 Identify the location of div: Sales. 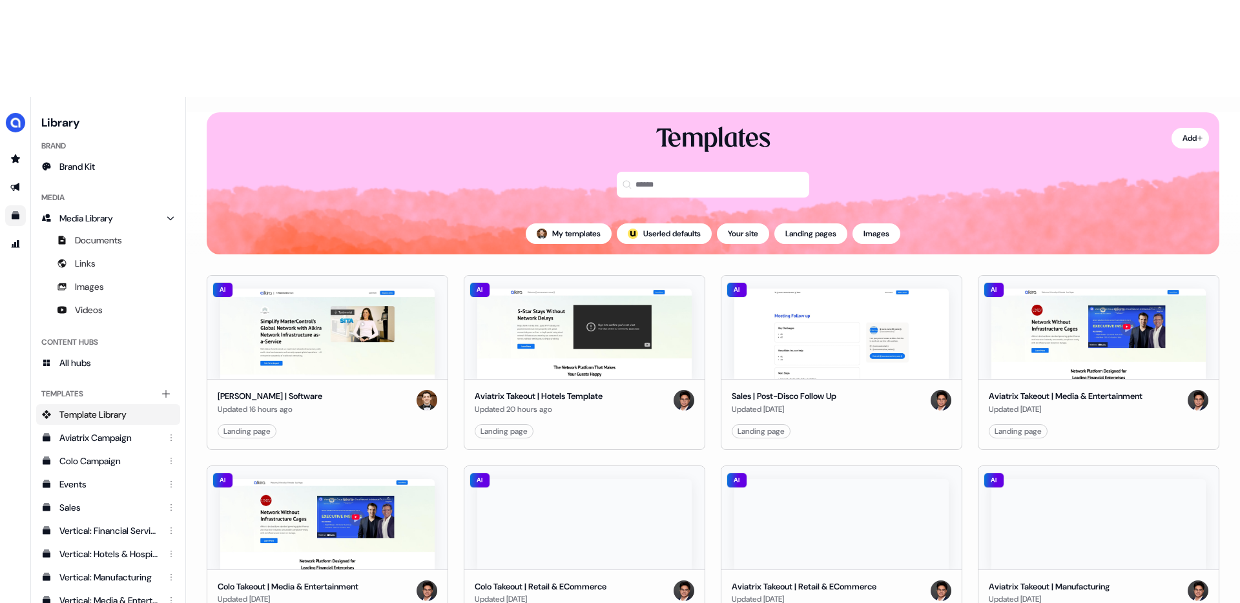
(109, 508).